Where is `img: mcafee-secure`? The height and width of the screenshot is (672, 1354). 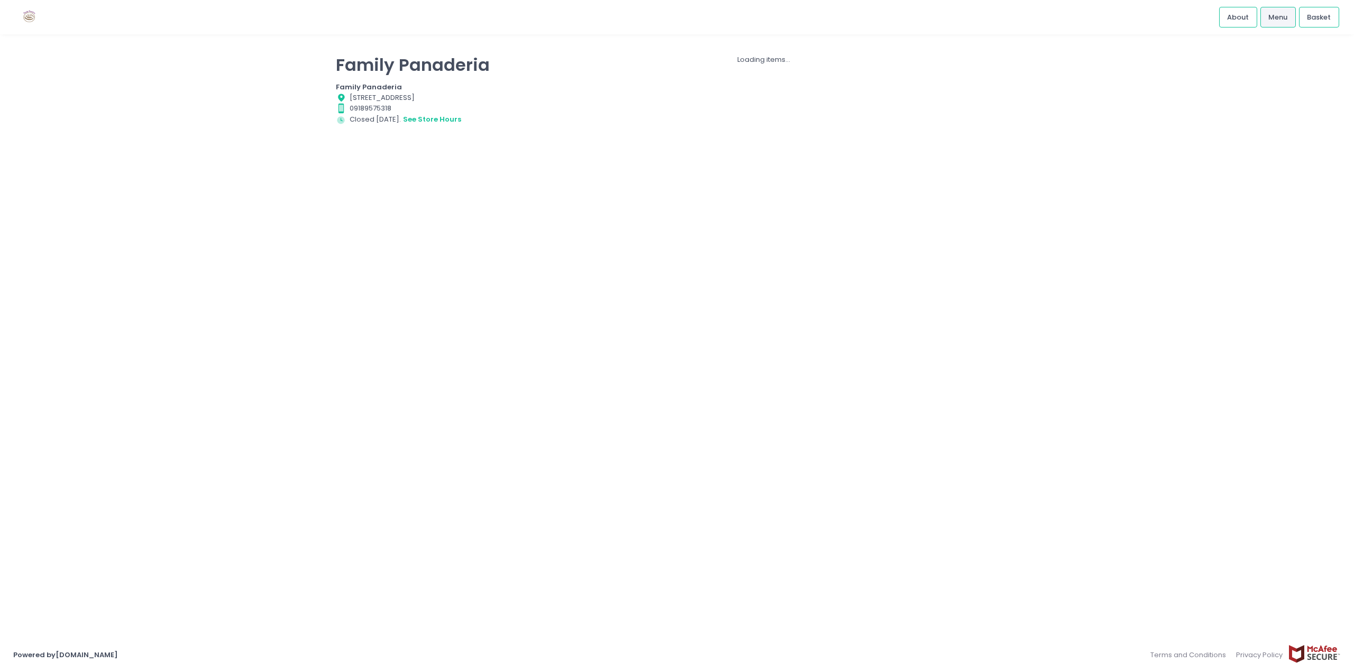 img: mcafee-secure is located at coordinates (1315, 654).